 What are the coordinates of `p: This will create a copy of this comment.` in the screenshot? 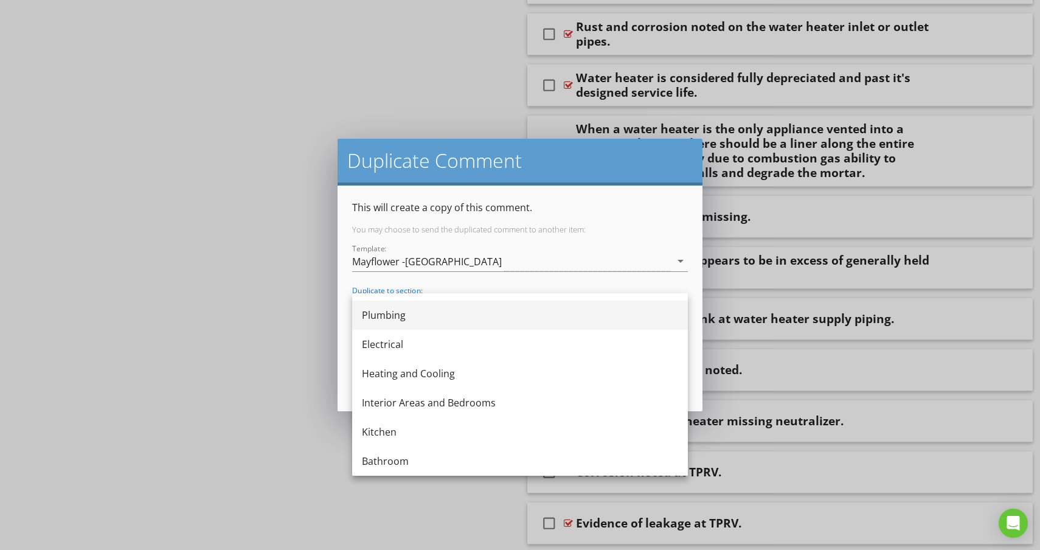 It's located at (520, 207).